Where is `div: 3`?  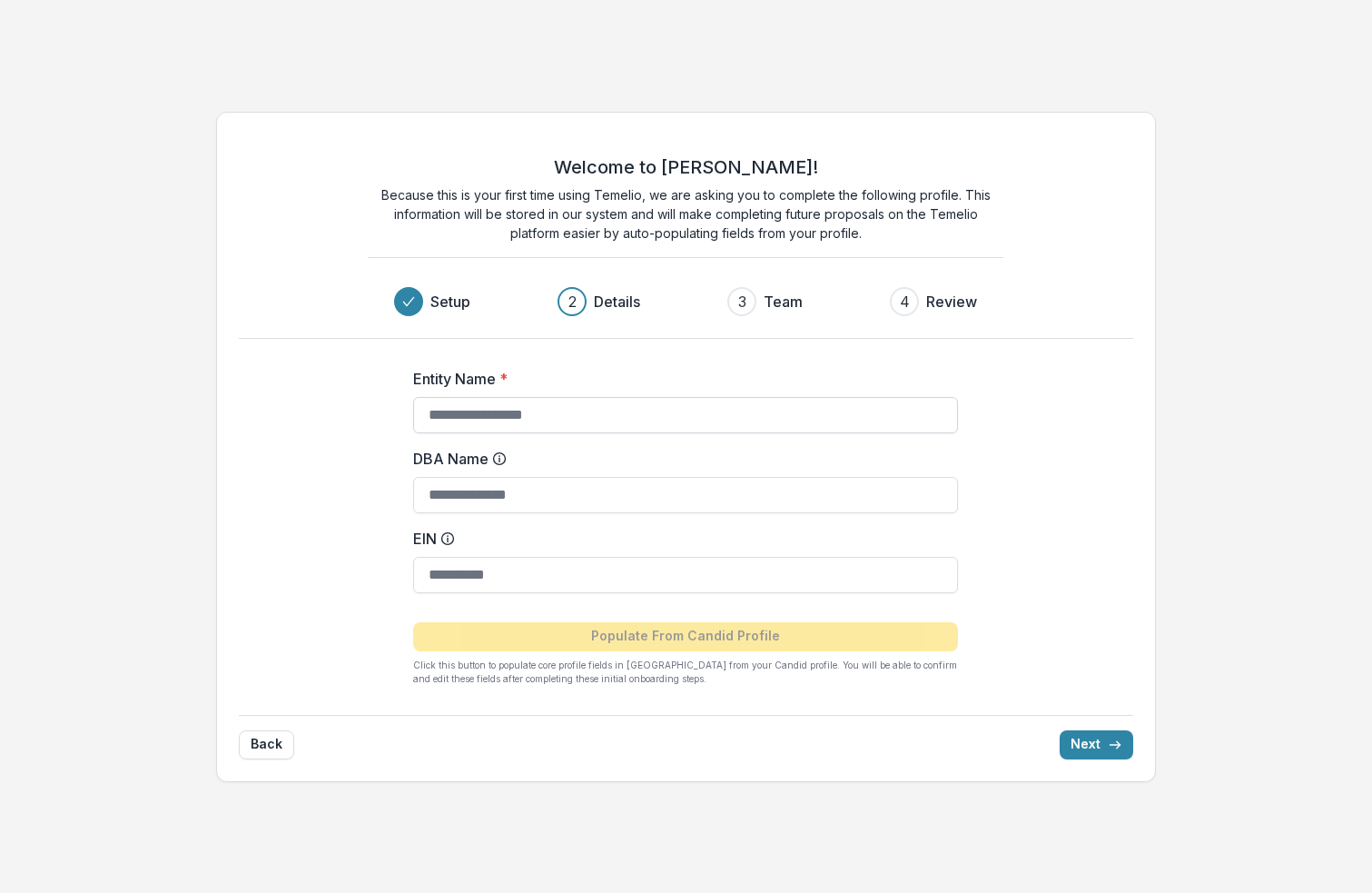
div: 3 is located at coordinates (742, 302).